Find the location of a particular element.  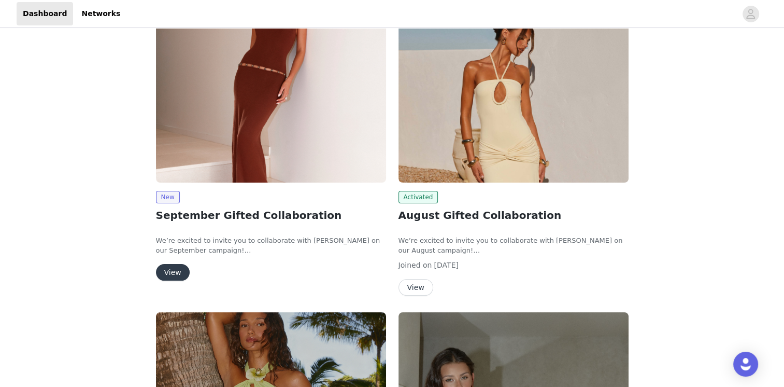

div: avatar is located at coordinates (751, 14).